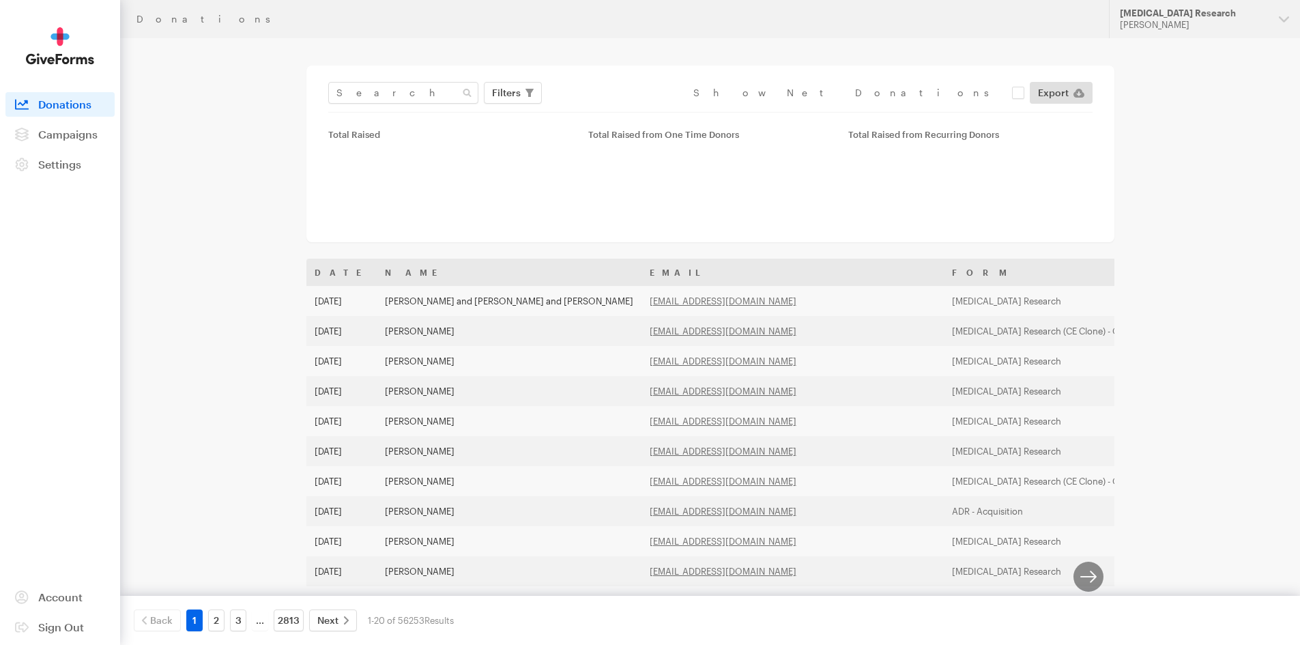  I want to click on a: Donations, so click(60, 104).